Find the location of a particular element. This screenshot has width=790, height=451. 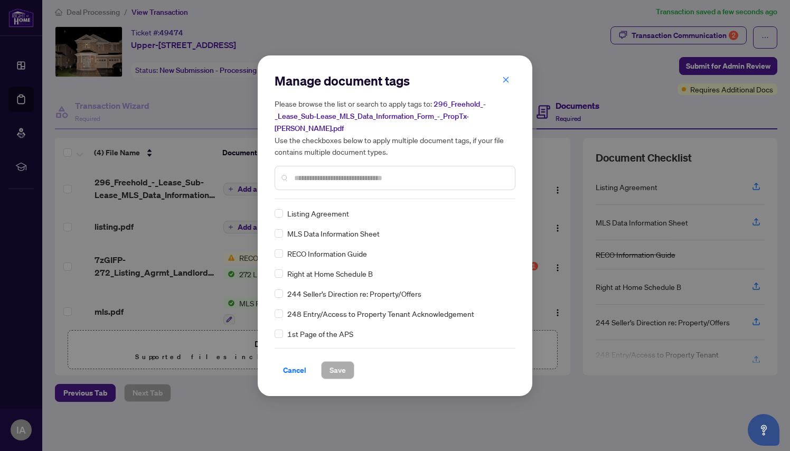

span: 244 Seller’s Direction re: Property/Offers is located at coordinates (354, 293).